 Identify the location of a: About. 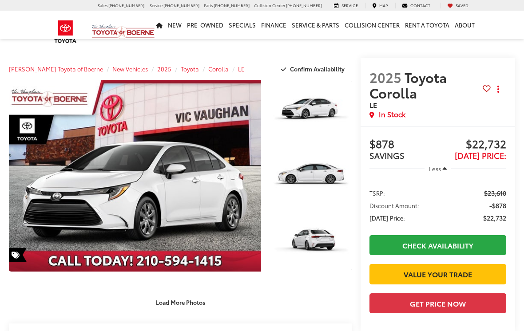
(464, 25).